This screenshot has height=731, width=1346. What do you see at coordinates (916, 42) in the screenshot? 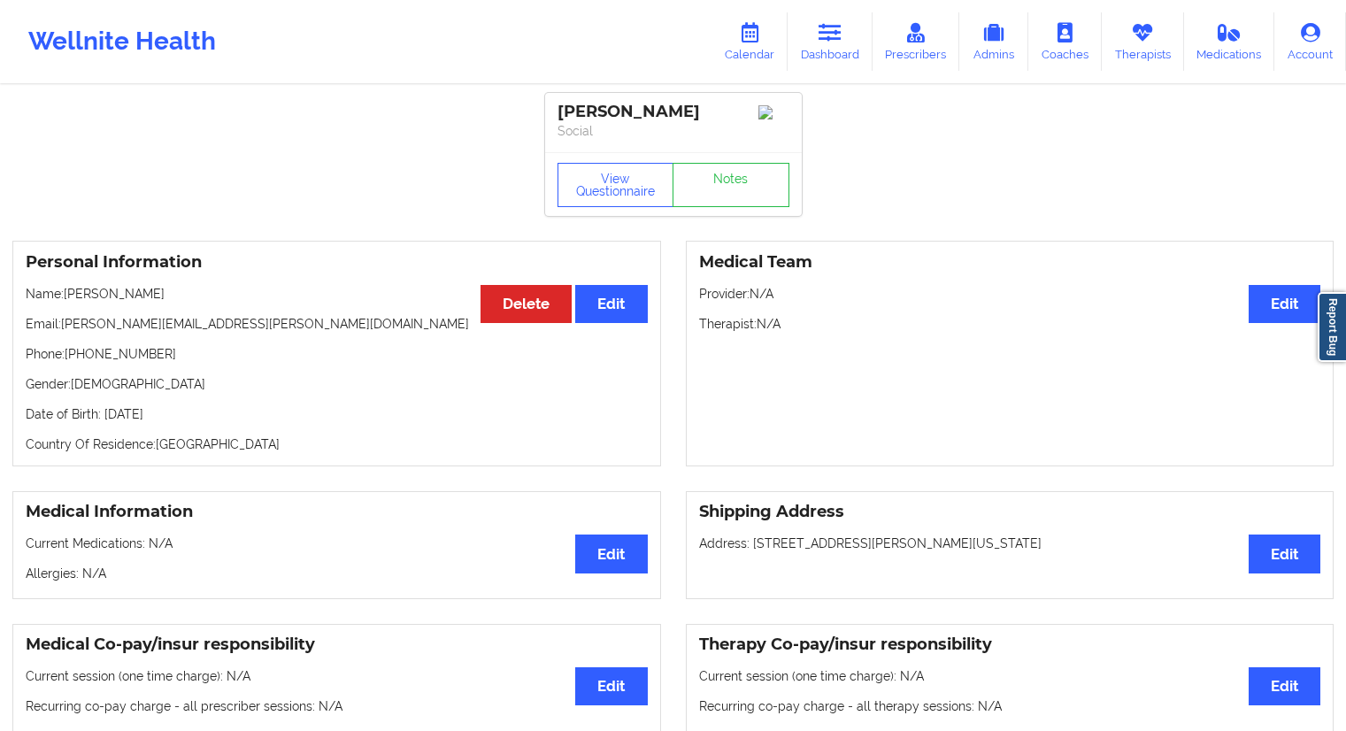
I see `a: Prescribers` at bounding box center [916, 42].